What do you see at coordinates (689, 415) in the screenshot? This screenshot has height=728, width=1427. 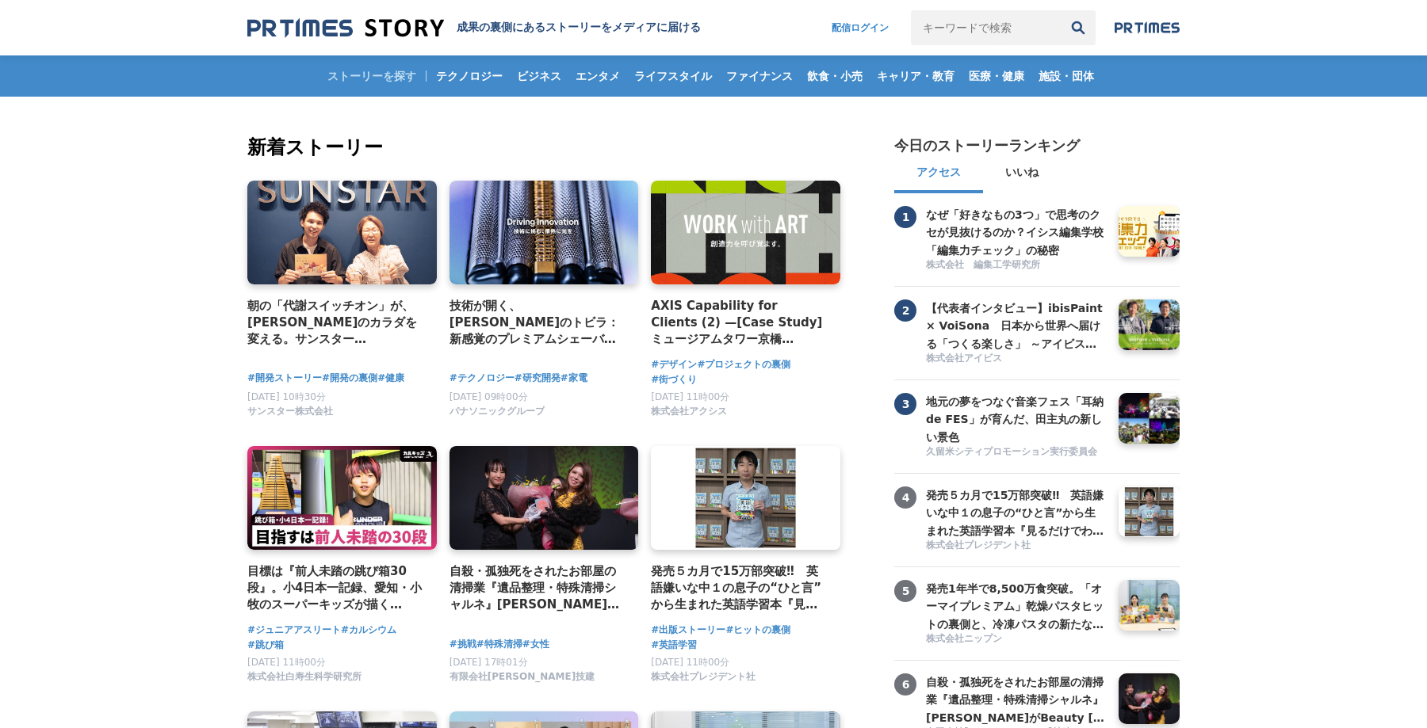 I see `a: 株式会社アクシス` at bounding box center [689, 415].